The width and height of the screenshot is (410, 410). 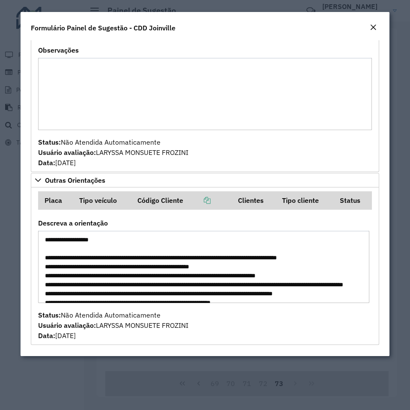 What do you see at coordinates (75, 180) in the screenshot?
I see `span: Outras Orientações` at bounding box center [75, 180].